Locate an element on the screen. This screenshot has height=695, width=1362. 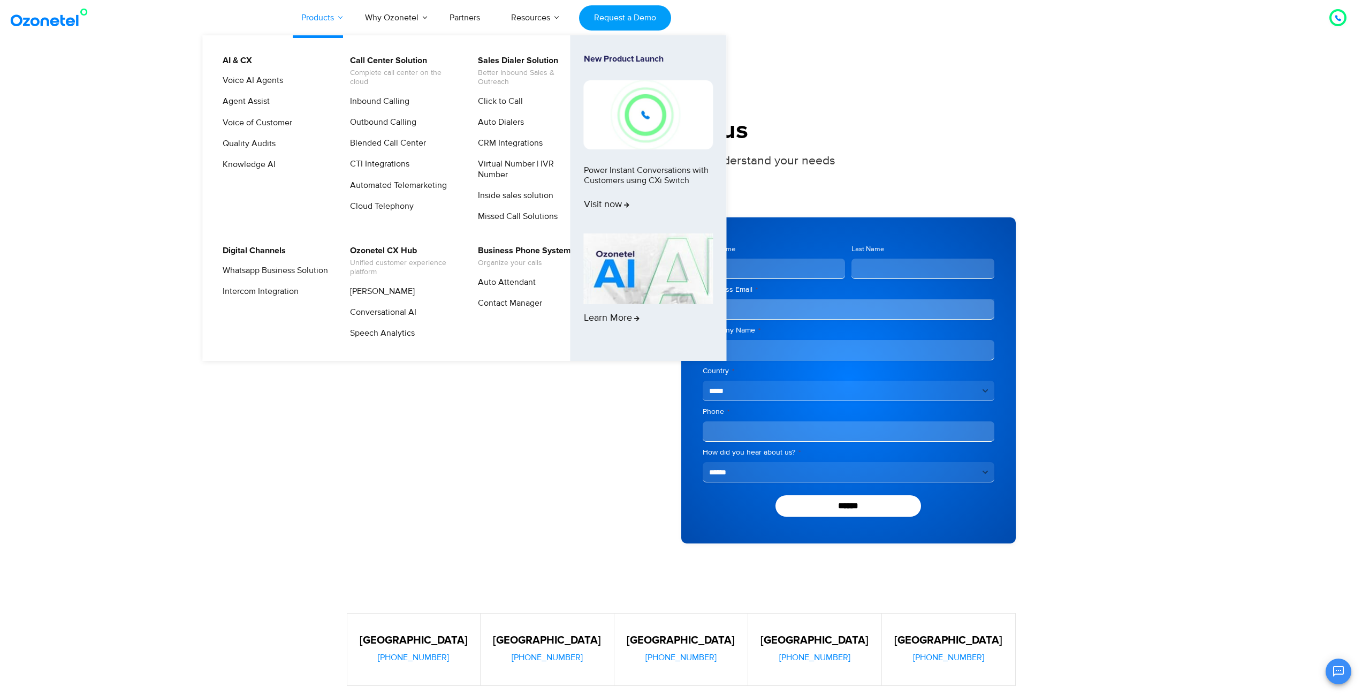
a: Voice AI Agents is located at coordinates (250, 80).